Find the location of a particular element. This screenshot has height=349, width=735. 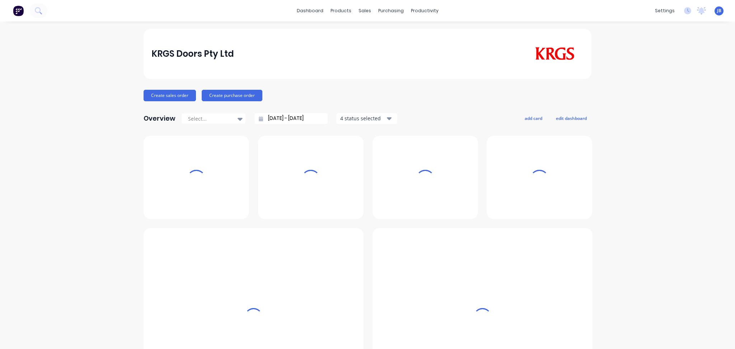

div: KRGS Doors Pty Ltd is located at coordinates (193, 54).